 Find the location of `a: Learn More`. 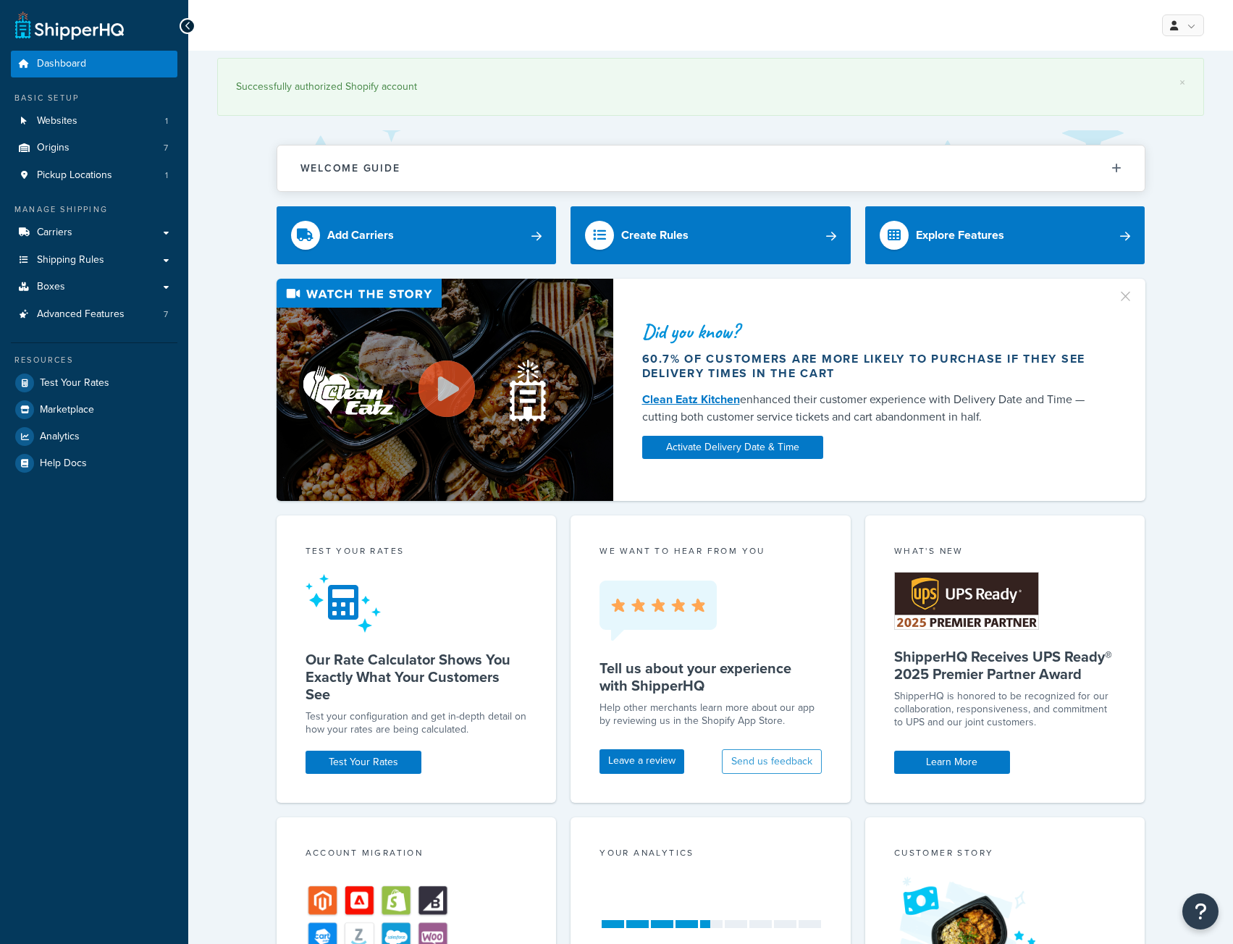

a: Learn More is located at coordinates (952, 762).